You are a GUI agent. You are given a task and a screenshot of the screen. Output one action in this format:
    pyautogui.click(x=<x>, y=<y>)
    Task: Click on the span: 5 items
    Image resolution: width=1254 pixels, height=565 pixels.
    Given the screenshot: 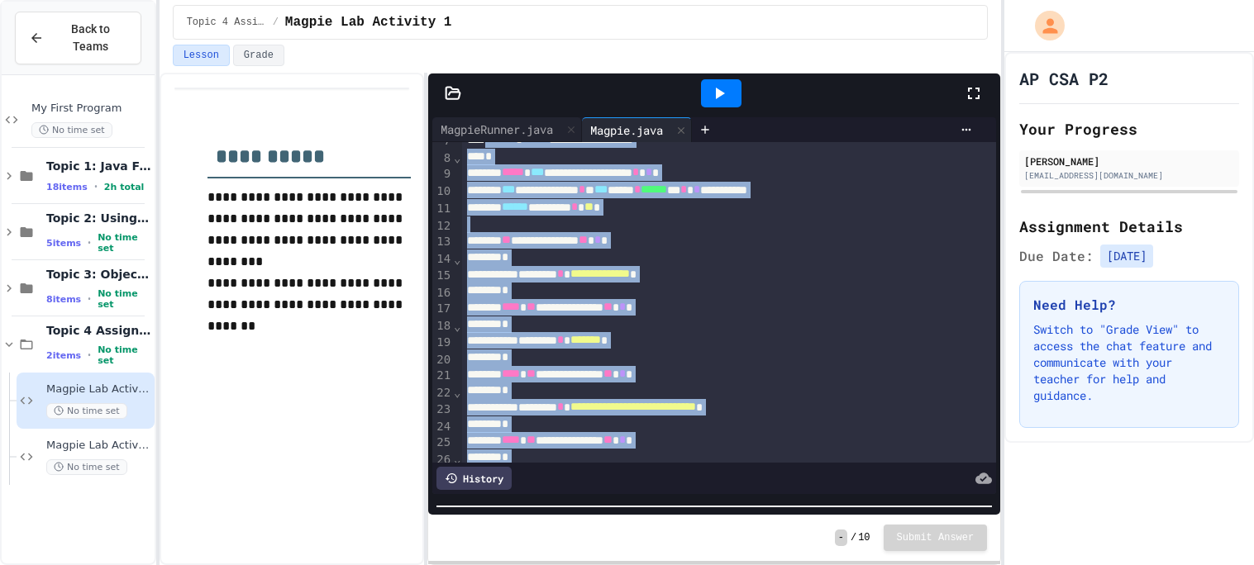 What is the action you would take?
    pyautogui.click(x=64, y=243)
    